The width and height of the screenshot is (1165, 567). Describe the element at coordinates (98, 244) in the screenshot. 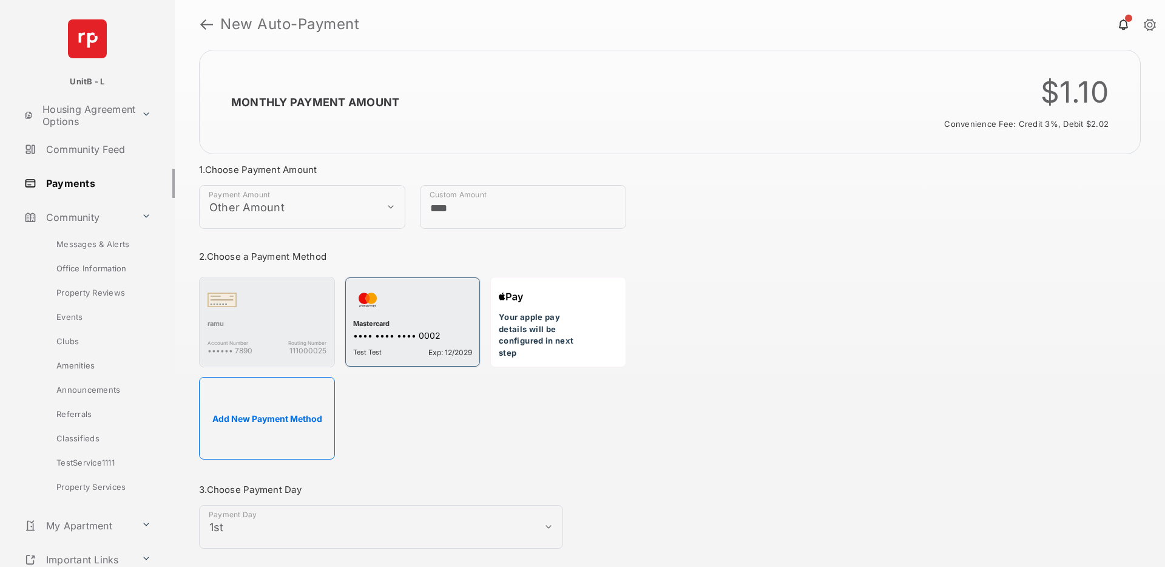

I see `a: Messages & Alerts` at that location.